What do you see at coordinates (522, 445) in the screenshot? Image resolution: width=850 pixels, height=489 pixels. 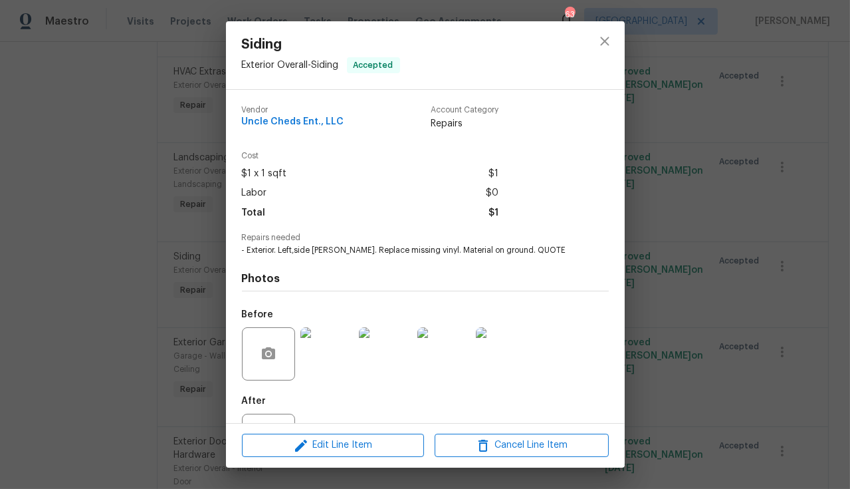 I see `span: Cancel Line Item` at bounding box center [522, 445].